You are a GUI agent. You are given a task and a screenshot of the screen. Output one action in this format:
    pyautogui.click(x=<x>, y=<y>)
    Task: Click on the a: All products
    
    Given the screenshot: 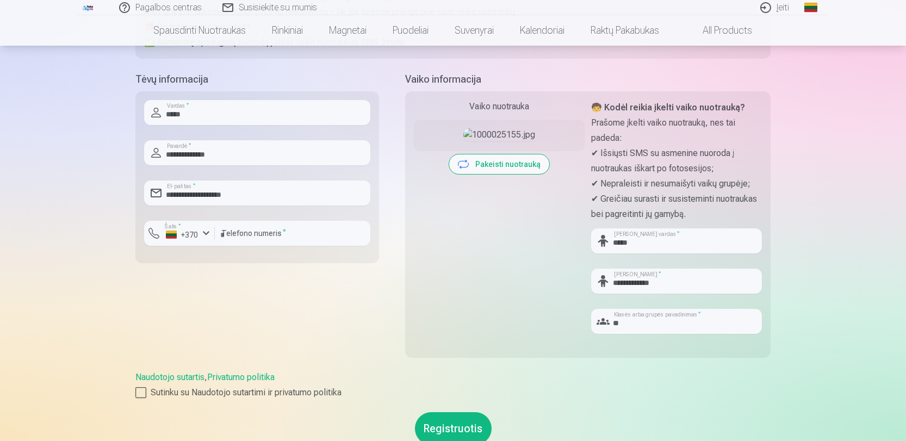 What is the action you would take?
    pyautogui.click(x=719, y=30)
    